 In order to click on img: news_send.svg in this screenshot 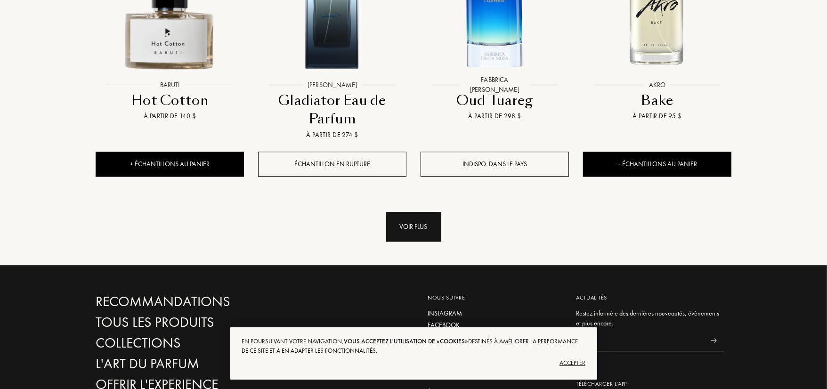, I will do `click(713, 340)`.